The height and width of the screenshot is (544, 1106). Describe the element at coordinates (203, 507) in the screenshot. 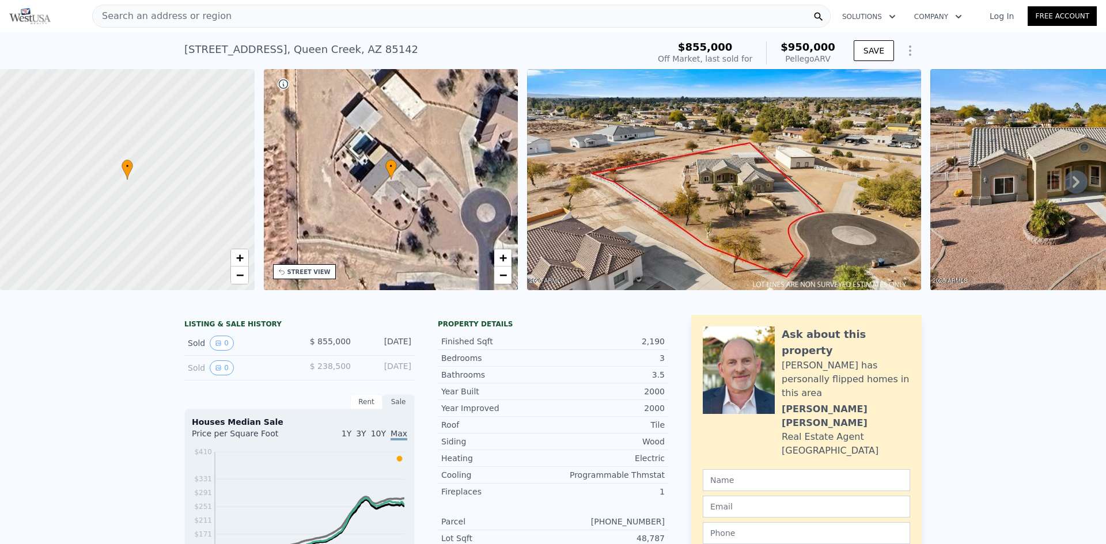

I see `tspan: $251` at that location.